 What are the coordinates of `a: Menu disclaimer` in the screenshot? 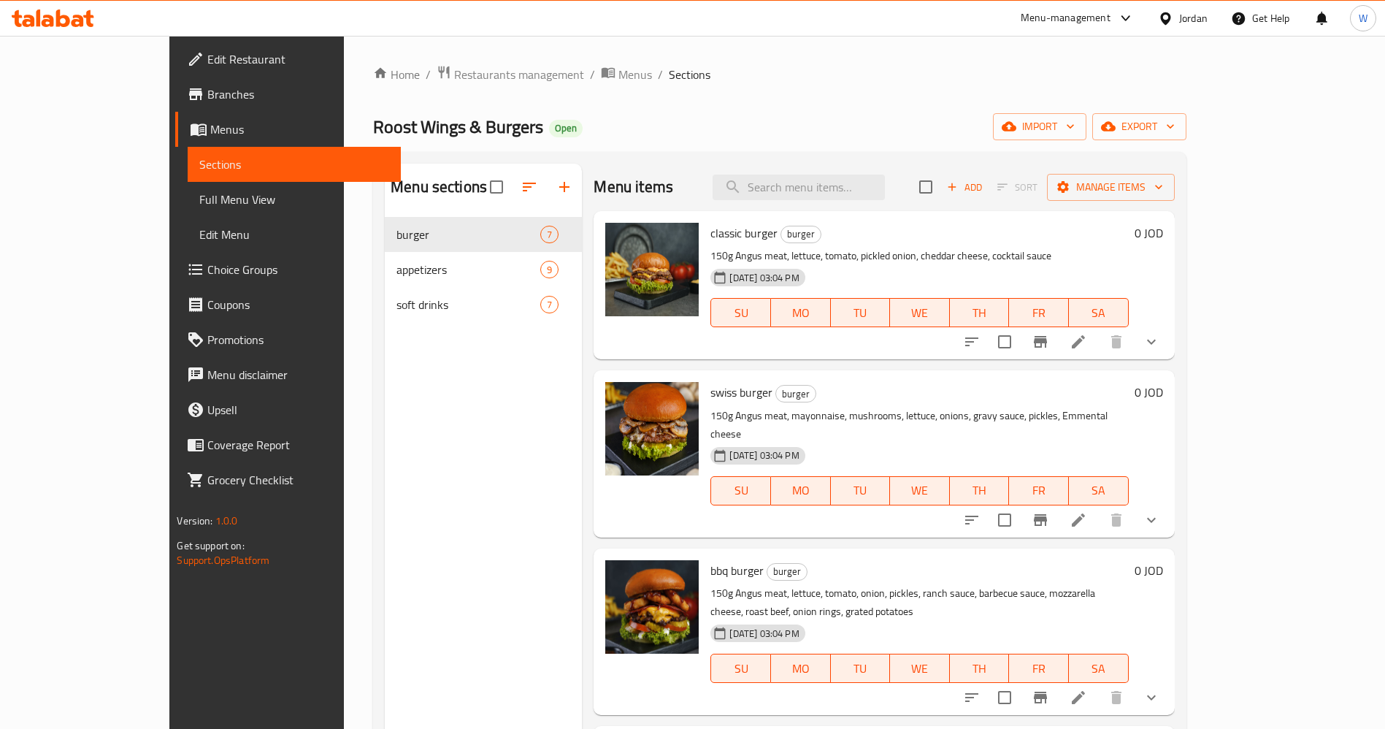 It's located at (288, 375).